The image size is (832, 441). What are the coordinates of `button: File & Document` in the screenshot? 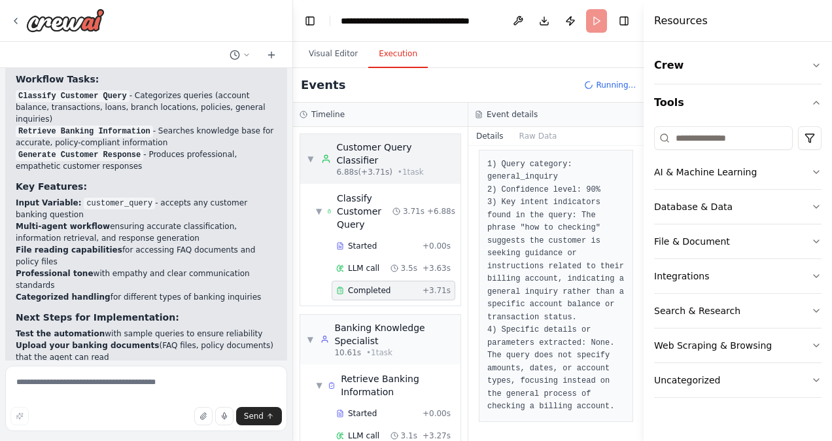 It's located at (738, 241).